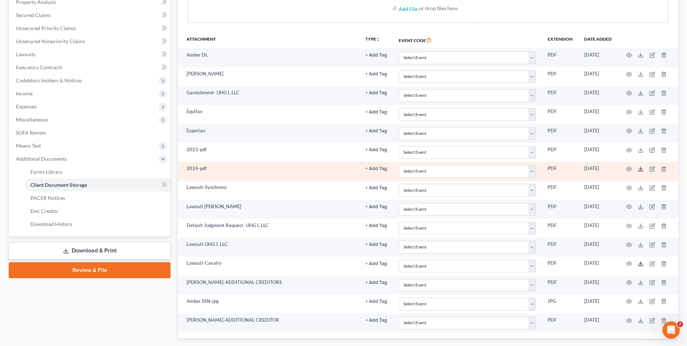 This screenshot has width=687, height=346. What do you see at coordinates (90, 41) in the screenshot?
I see `a: Unsecured Nonpriority Claims` at bounding box center [90, 41].